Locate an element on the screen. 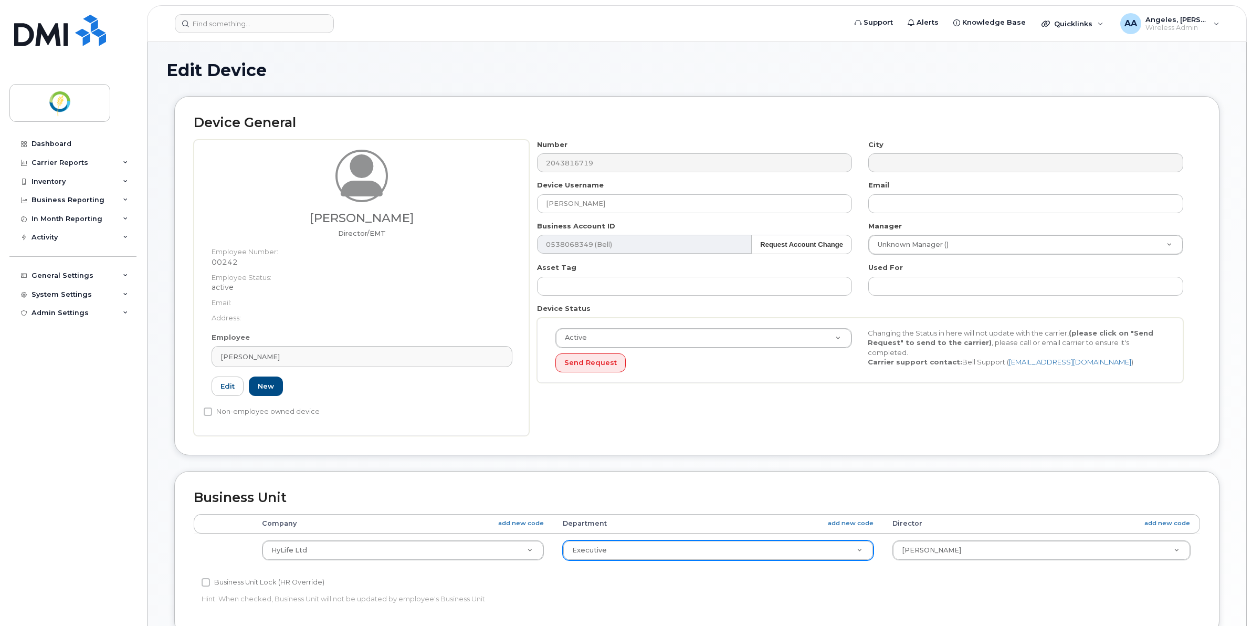  dt: Employee Status: is located at coordinates (362, 275).